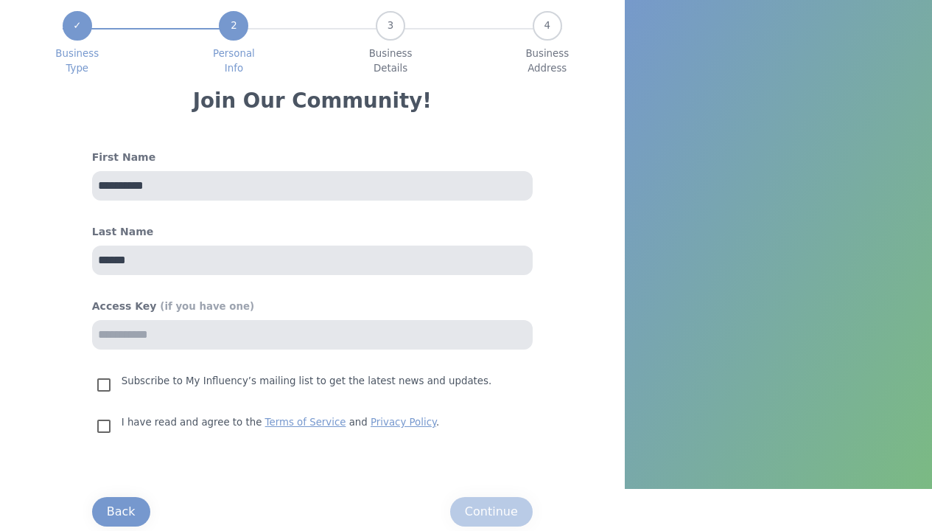 This screenshot has height=531, width=932. I want to click on a: Privacy Policy, so click(403, 421).